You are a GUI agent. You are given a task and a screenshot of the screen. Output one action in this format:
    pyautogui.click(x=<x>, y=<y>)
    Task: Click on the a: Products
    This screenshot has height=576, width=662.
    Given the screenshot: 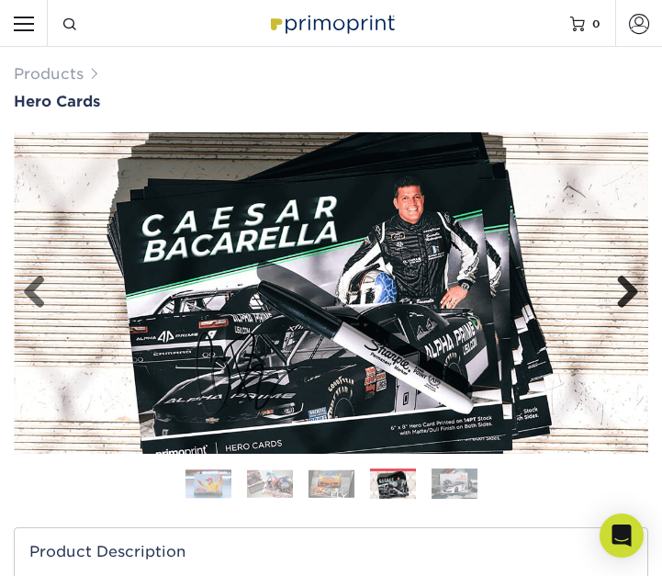 What is the action you would take?
    pyautogui.click(x=49, y=73)
    